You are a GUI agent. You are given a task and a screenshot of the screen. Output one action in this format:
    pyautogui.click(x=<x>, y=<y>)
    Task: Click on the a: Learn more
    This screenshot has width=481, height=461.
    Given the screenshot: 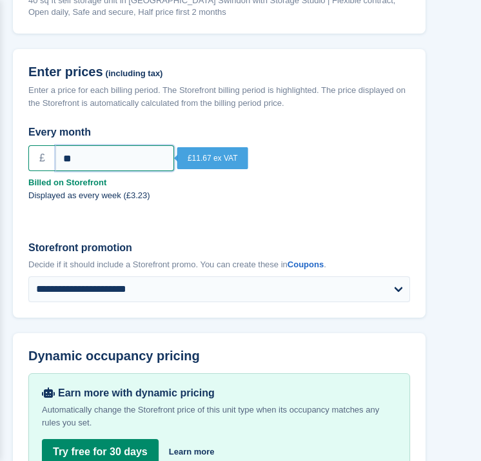 What is the action you would take?
    pyautogui.click(x=192, y=452)
    